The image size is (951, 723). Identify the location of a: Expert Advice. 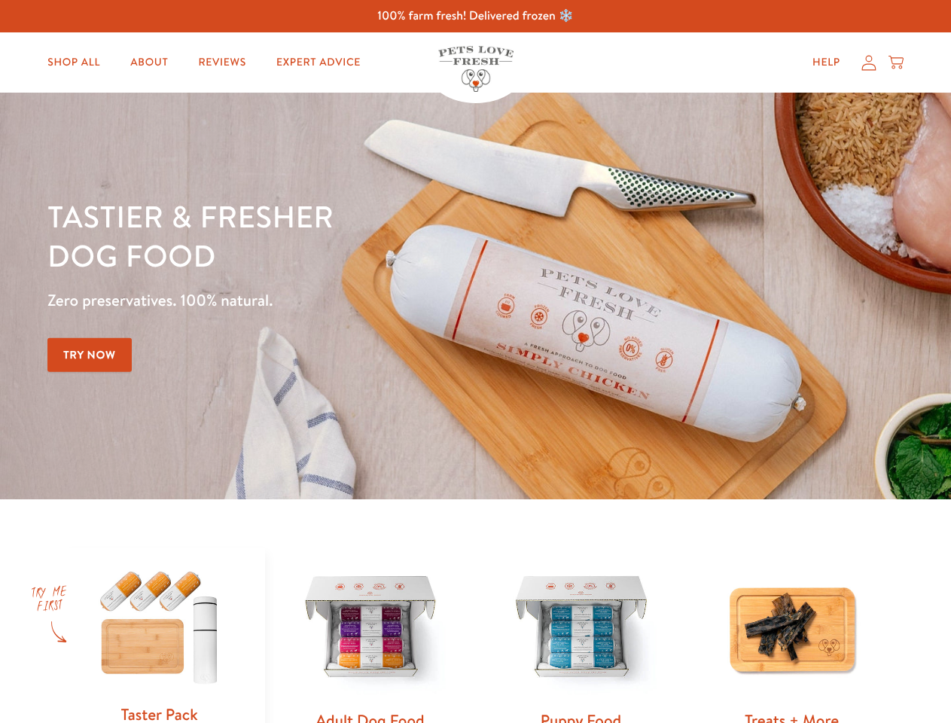
(319, 63).